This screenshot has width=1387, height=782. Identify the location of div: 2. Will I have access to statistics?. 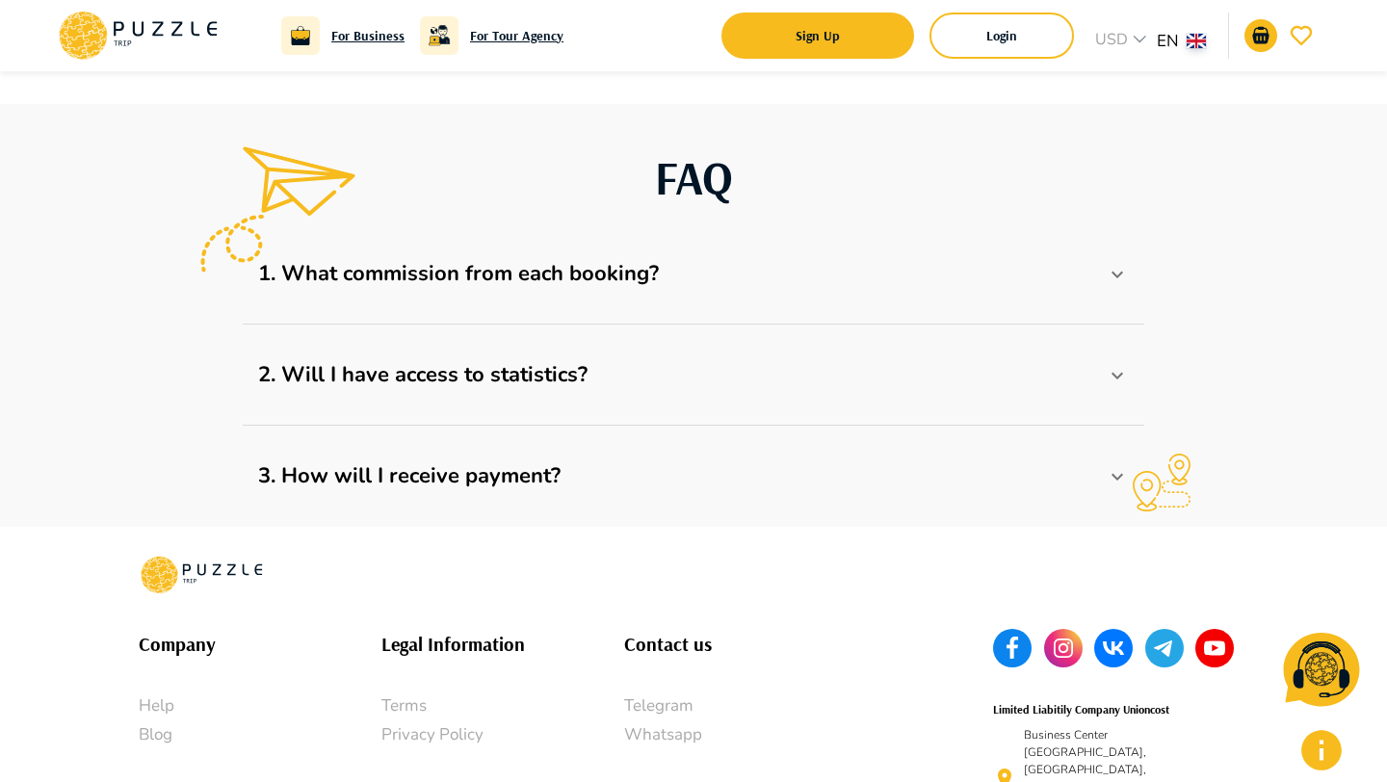
(693, 375).